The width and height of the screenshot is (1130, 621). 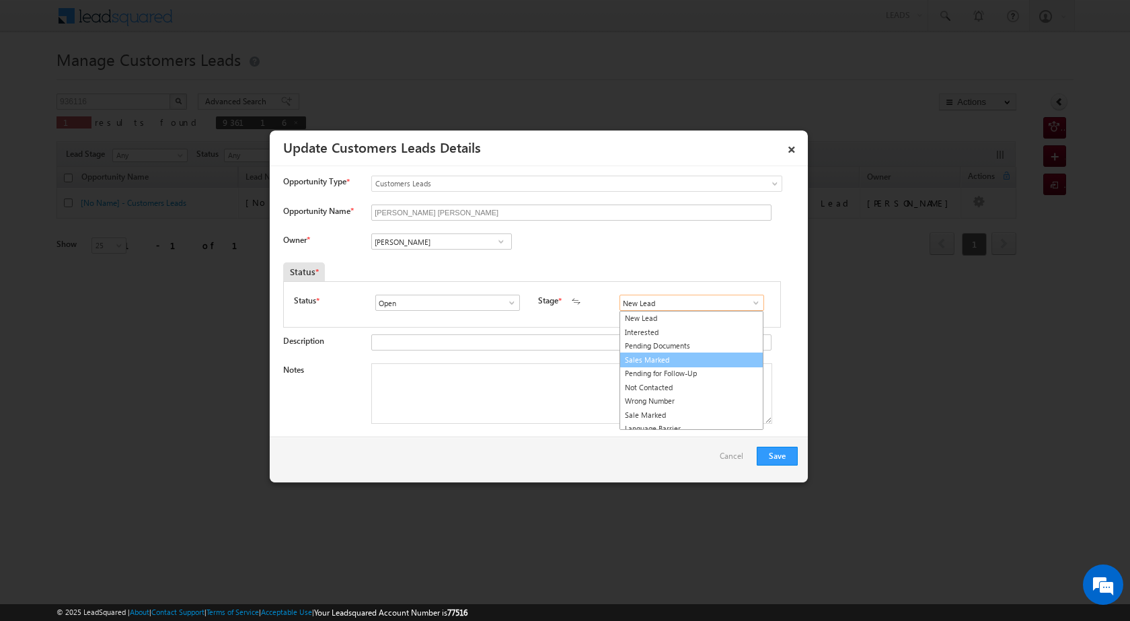 What do you see at coordinates (777, 456) in the screenshot?
I see `button: Save` at bounding box center [777, 456].